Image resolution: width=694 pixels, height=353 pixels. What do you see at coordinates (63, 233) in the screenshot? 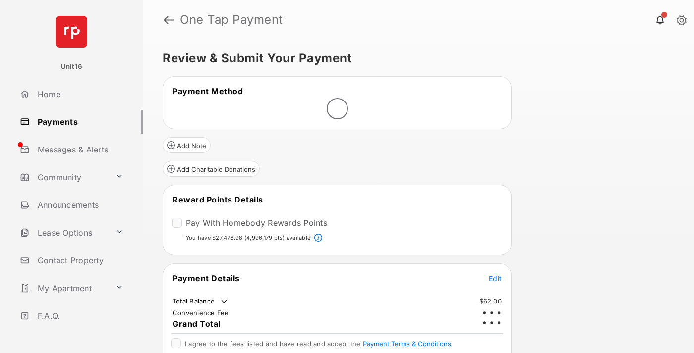
I see `a: Lease Options` at bounding box center [63, 233].